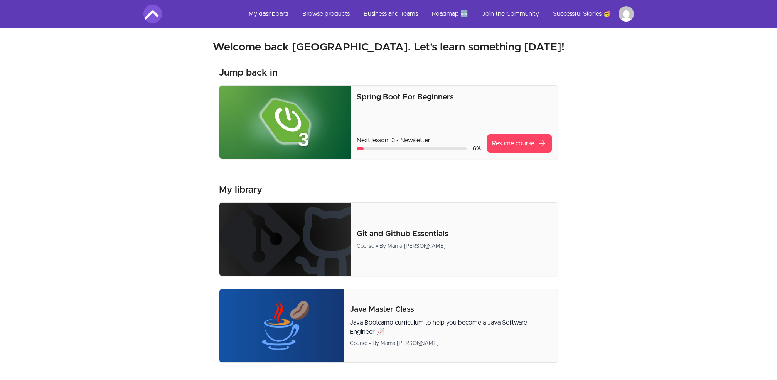 The height and width of the screenshot is (380, 777). What do you see at coordinates (477, 149) in the screenshot?
I see `span: 6 %` at bounding box center [477, 149].